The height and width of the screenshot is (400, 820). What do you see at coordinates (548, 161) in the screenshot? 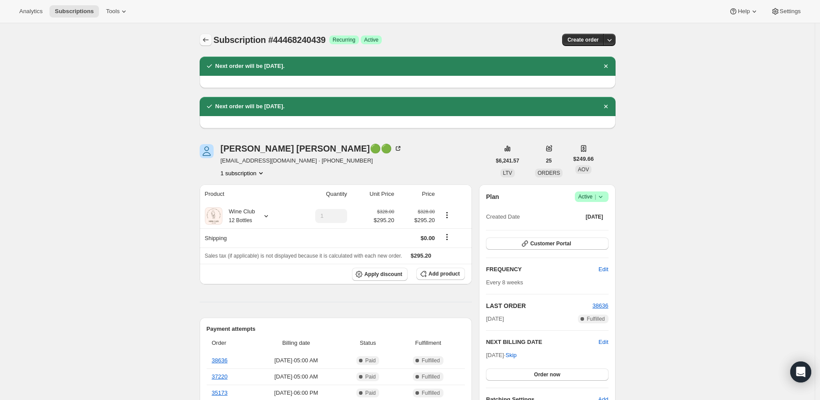
I see `button: 25` at bounding box center [548, 161].